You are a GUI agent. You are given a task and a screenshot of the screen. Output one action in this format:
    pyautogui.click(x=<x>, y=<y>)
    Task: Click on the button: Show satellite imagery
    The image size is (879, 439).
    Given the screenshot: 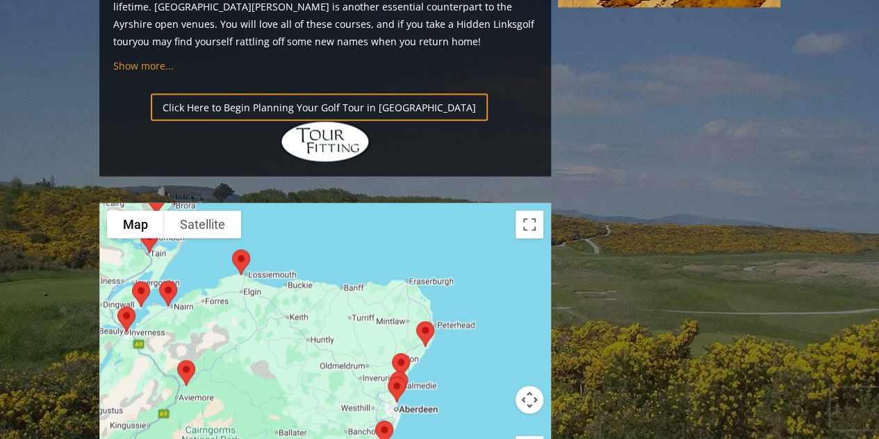 What is the action you would take?
    pyautogui.click(x=202, y=224)
    